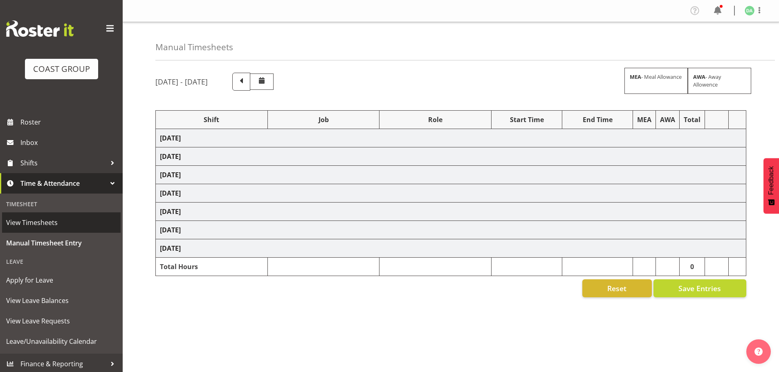  I want to click on div: Start Time, so click(527, 120).